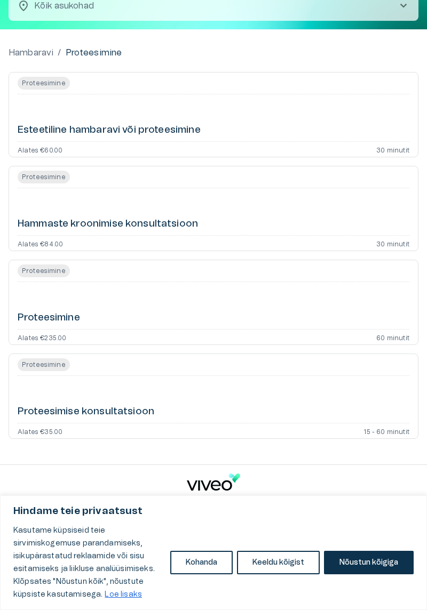 The height and width of the screenshot is (610, 427). Describe the element at coordinates (31, 53) in the screenshot. I see `div: Hambaravi` at that location.